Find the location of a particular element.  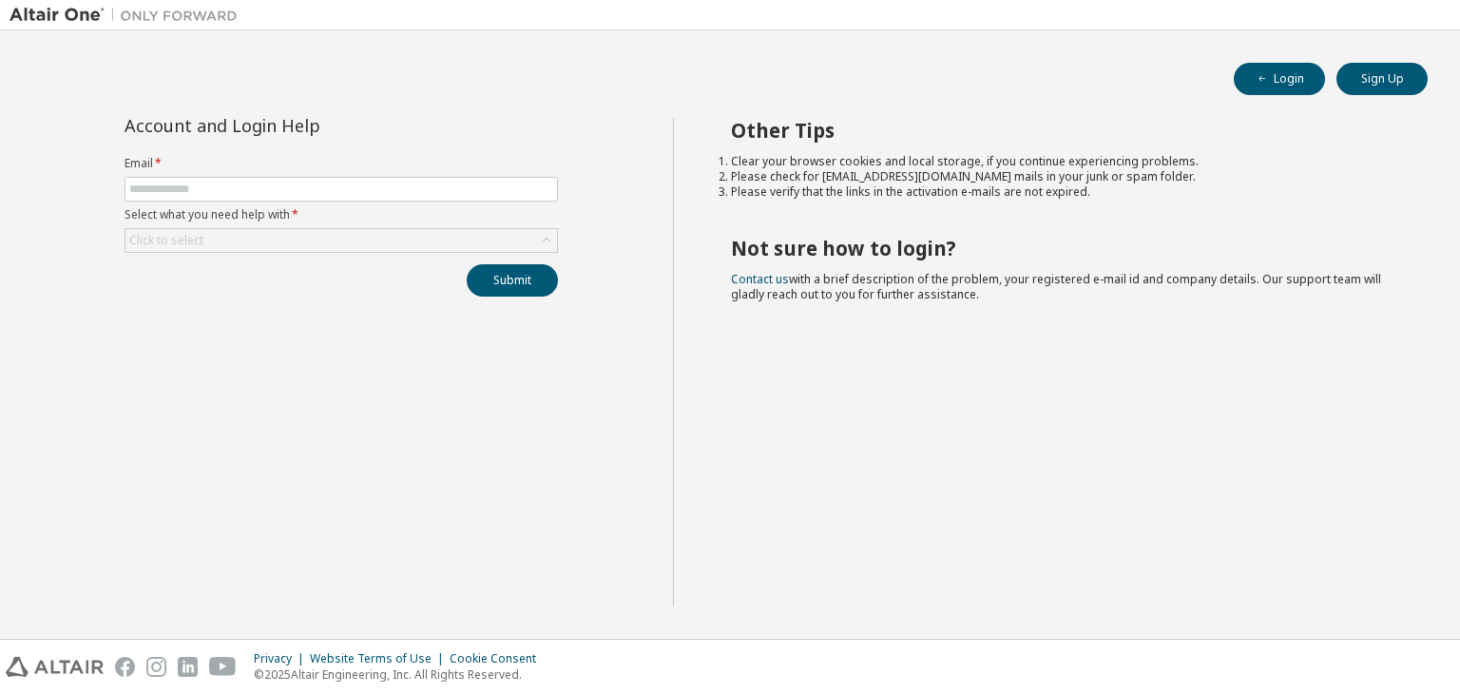

img: youtube.svg is located at coordinates (222, 666).